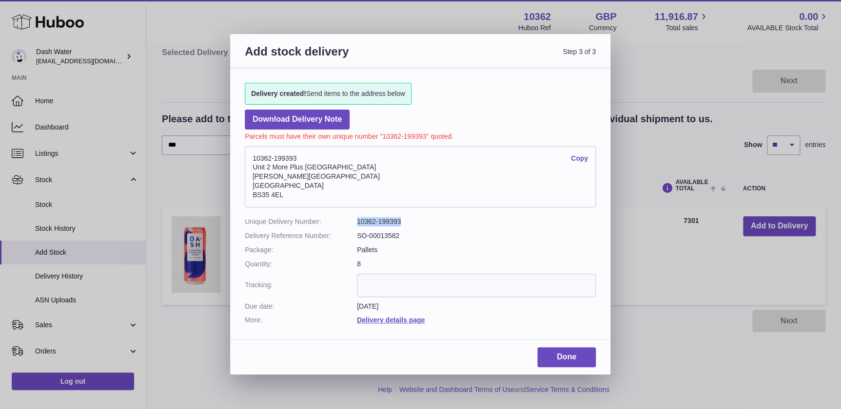 Image resolution: width=841 pixels, height=409 pixels. Describe the element at coordinates (301, 222) in the screenshot. I see `dt: Unique Delivery Number:` at that location.